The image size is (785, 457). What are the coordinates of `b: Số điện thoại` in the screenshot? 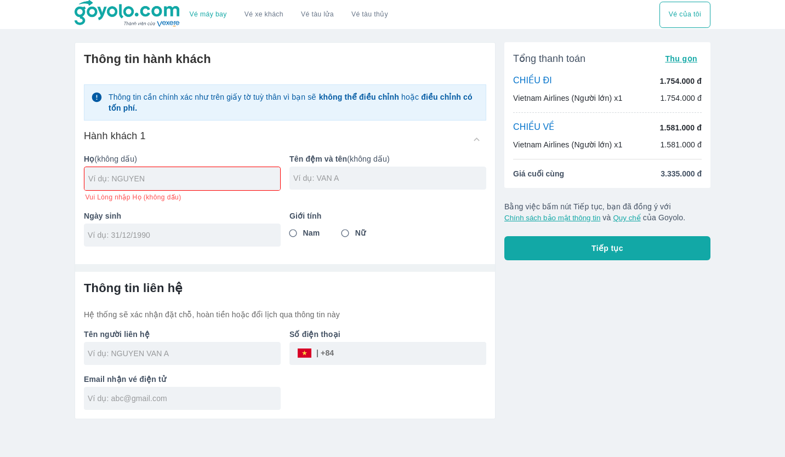 It's located at (315, 334).